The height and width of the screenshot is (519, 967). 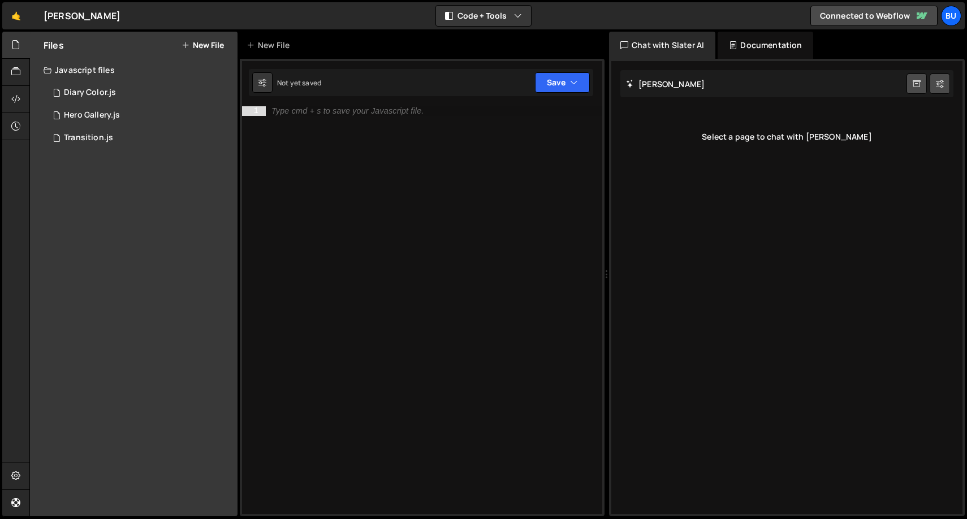 I want to click on div: Hero Gallery.js, so click(x=92, y=115).